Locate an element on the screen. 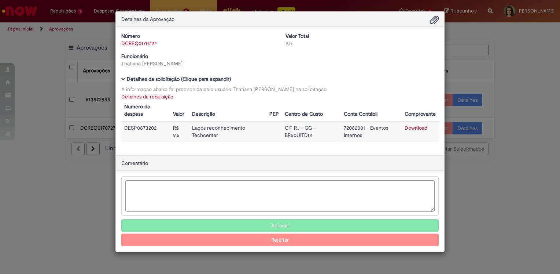 The image size is (560, 274). td: R$ 9,5 is located at coordinates (180, 131).